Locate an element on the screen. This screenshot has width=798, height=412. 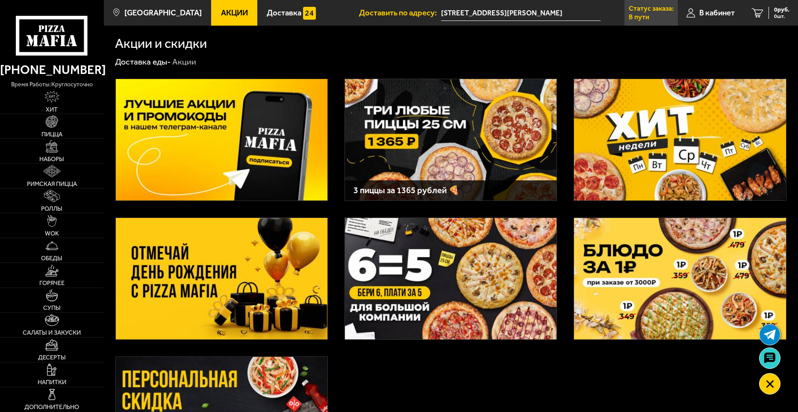
span: Доставить по адресу: is located at coordinates (400, 13).